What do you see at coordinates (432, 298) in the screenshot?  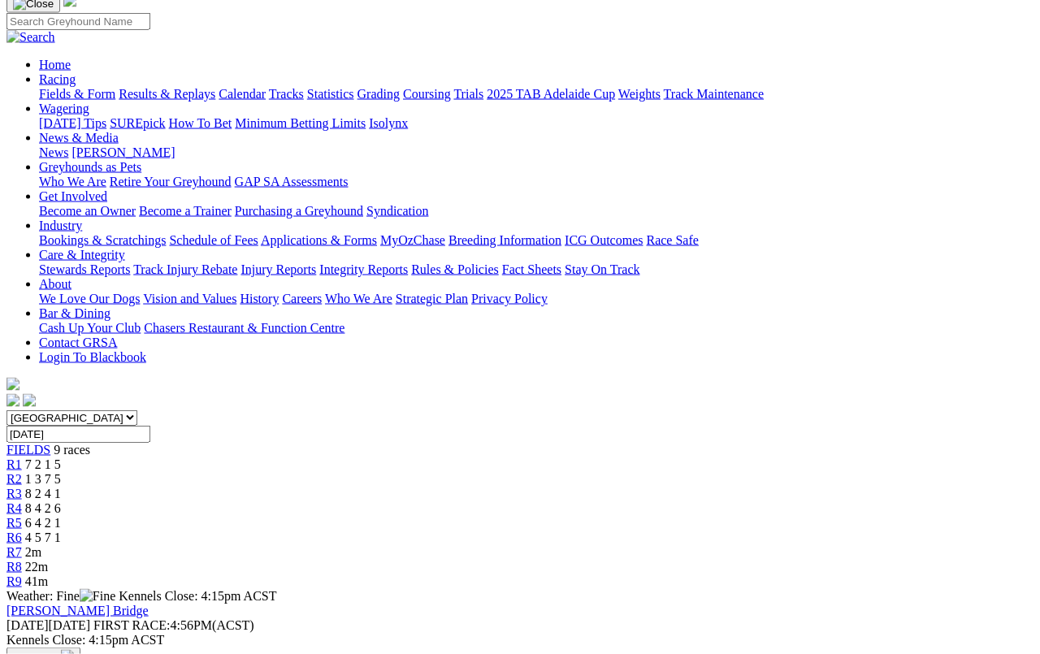 I see `a: Strategic Plan` at bounding box center [432, 298].